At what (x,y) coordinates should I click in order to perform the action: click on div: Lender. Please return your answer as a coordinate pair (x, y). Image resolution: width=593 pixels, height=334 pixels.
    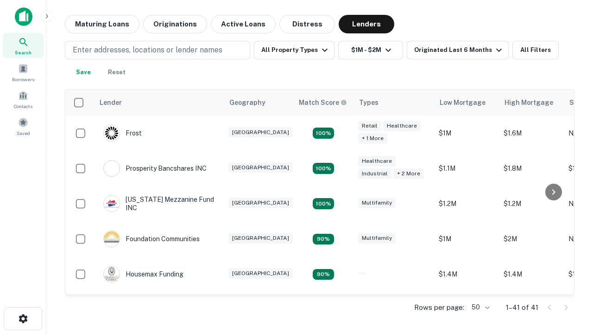
    Looking at the image, I should click on (111, 102).